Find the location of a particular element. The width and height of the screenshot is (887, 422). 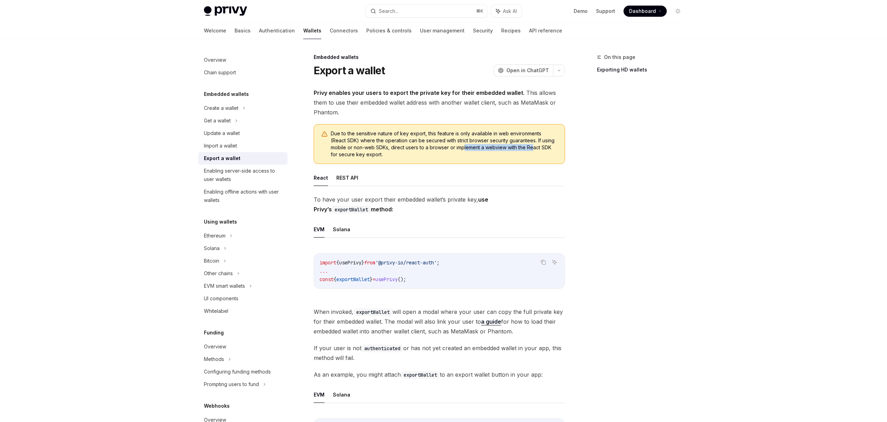

a: API reference is located at coordinates (546, 31).